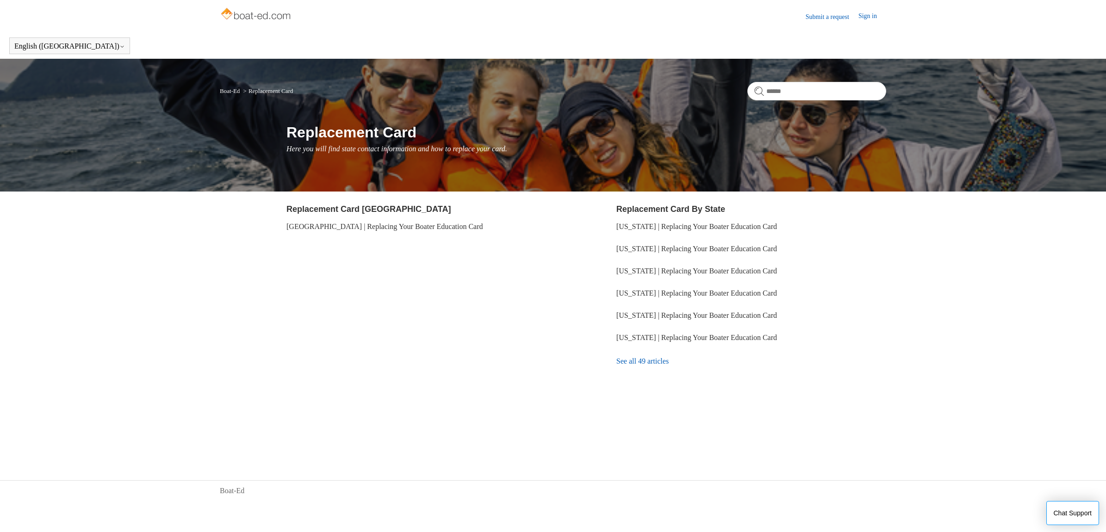 Image resolution: width=1106 pixels, height=532 pixels. What do you see at coordinates (587, 132) in the screenshot?
I see `h1: Replacement Card` at bounding box center [587, 132].